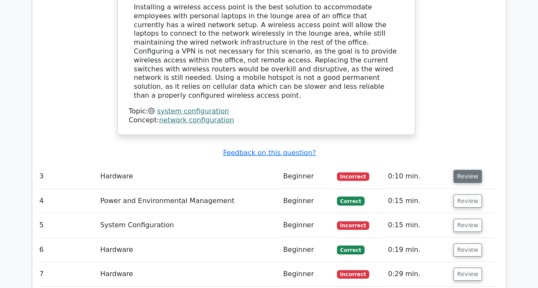  Describe the element at coordinates (188, 226) in the screenshot. I see `td: System Configuration` at that location.